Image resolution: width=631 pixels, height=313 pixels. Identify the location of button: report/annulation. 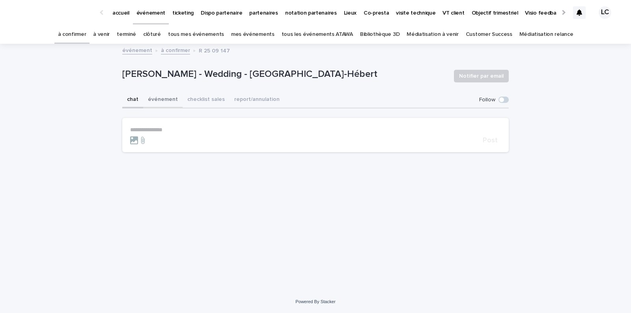
(257, 100).